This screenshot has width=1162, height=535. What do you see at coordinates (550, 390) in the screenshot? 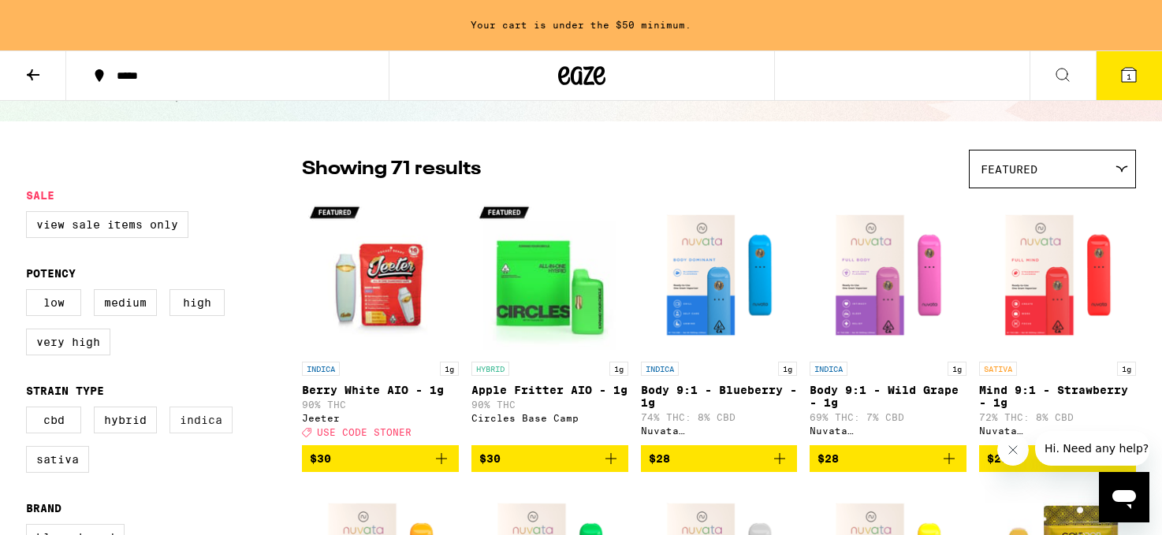
I see `p: Apple Fritter AIO - 1g` at bounding box center [550, 390].